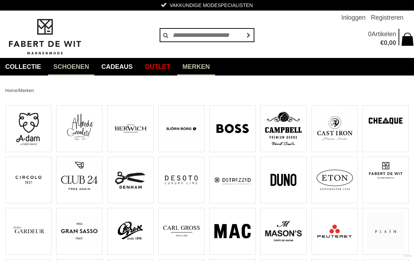 The image size is (414, 262). Describe the element at coordinates (335, 180) in the screenshot. I see `img: ETON` at that location.